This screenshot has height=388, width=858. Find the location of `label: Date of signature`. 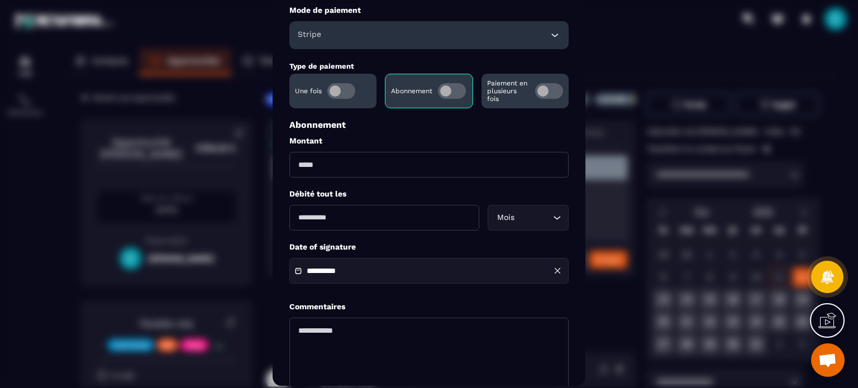

label: Date of signature is located at coordinates (429, 247).